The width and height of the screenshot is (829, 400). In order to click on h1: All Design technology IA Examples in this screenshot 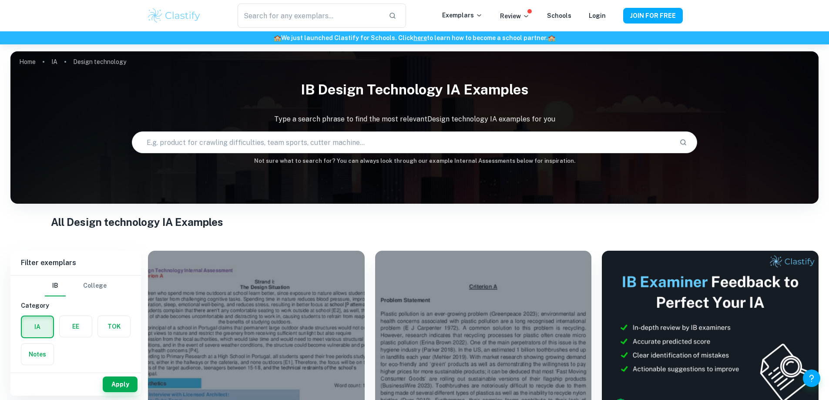, I will do `click(414, 222)`.